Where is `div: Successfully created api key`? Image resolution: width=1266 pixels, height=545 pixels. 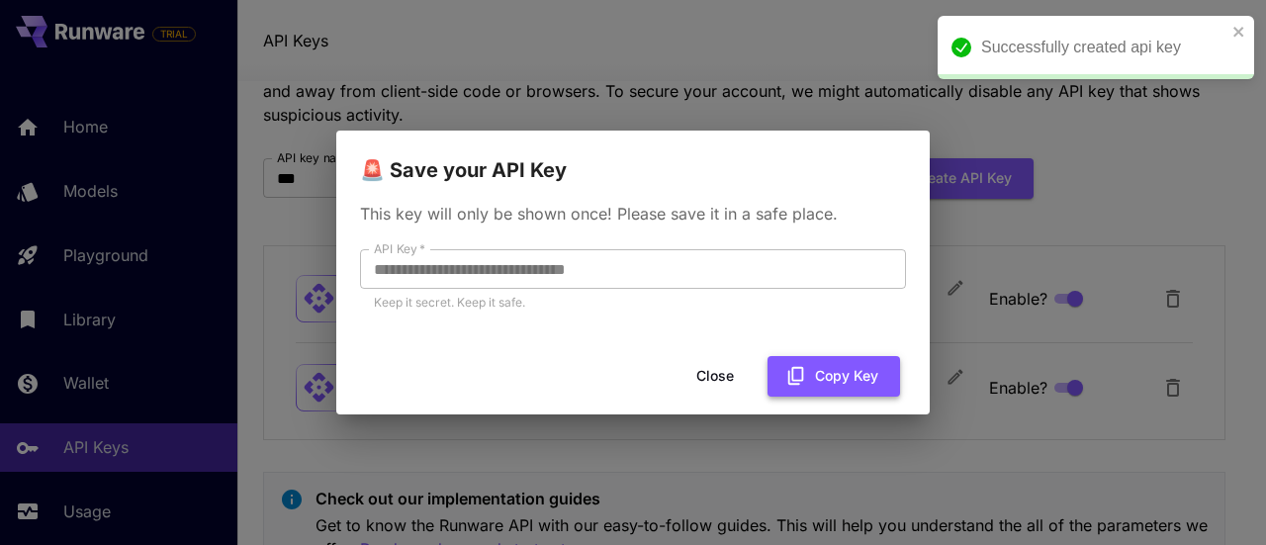 div: Successfully created api key is located at coordinates (1104, 47).